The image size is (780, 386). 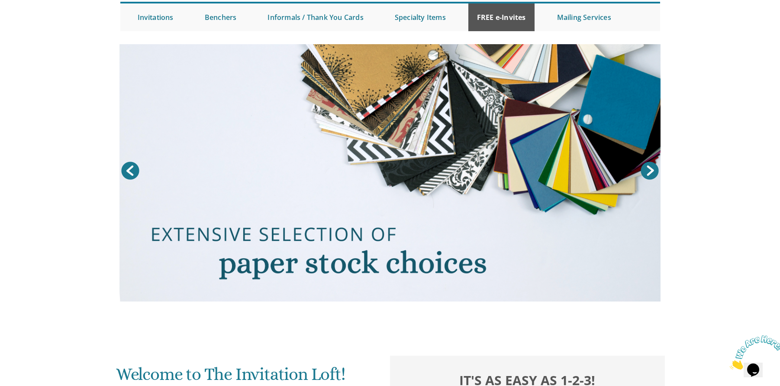 I want to click on a: Benchers, so click(x=221, y=17).